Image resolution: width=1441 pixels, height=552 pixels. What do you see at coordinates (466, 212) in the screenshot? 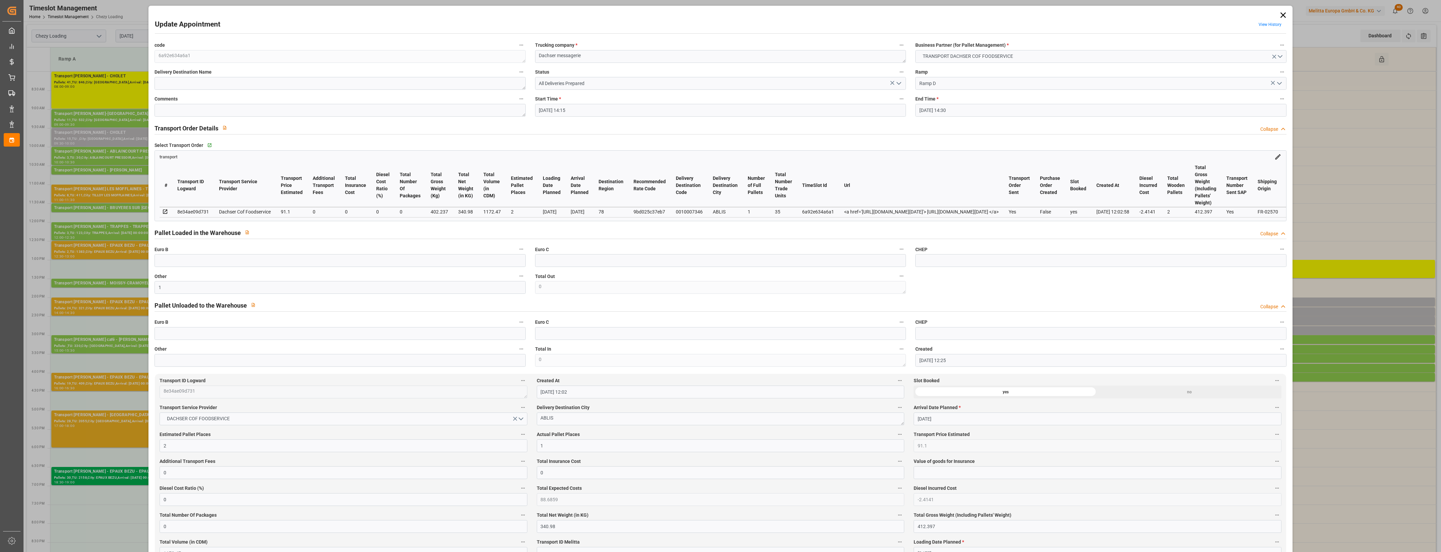
I see `div: 340.98` at bounding box center [466, 212].